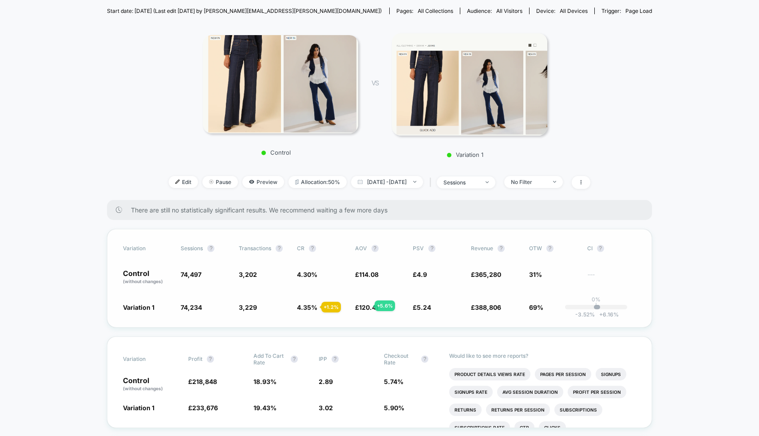  I want to click on span: CI, so click(612, 248).